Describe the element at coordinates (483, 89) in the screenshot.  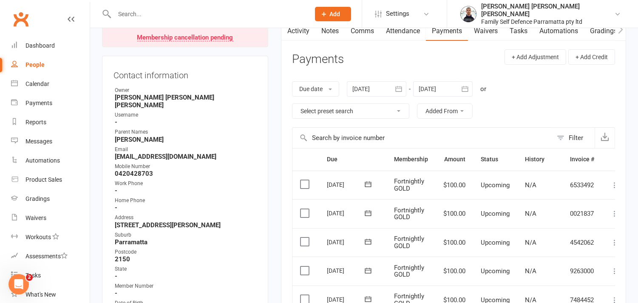
I see `div: or` at that location.